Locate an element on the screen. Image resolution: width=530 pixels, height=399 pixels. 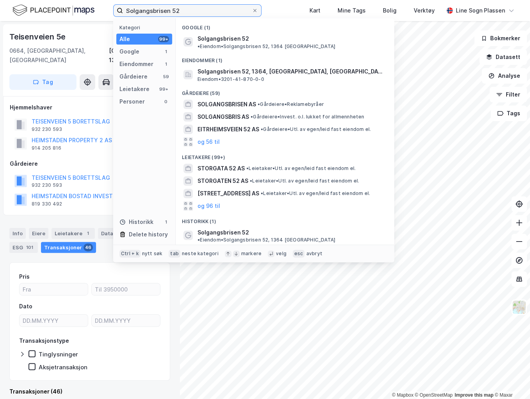
button: Bokmerker is located at coordinates (500, 38).